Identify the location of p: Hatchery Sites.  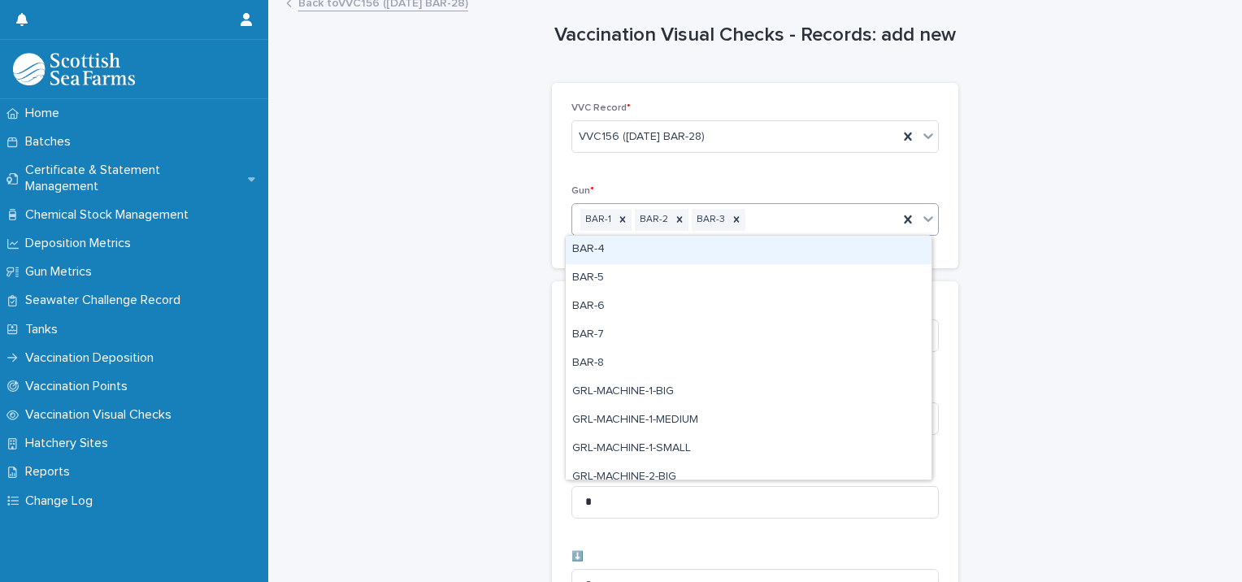
(70, 443).